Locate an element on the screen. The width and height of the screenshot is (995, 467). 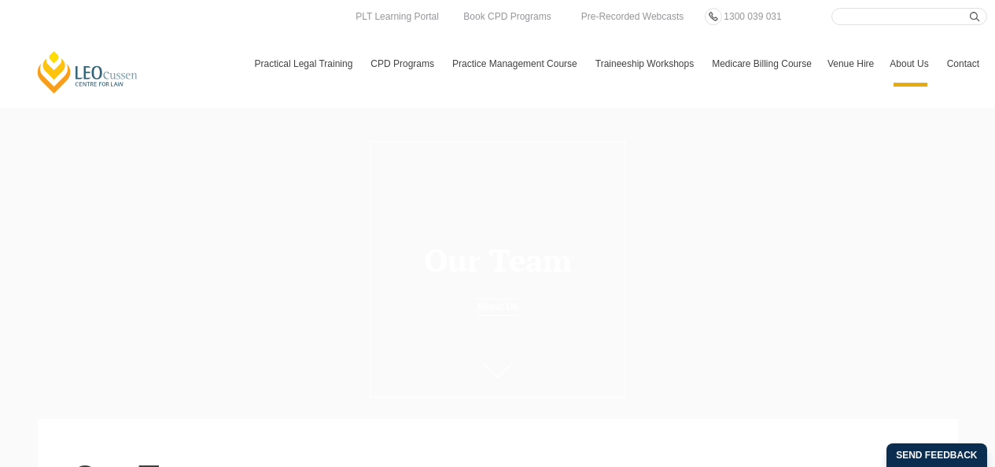
a: 1300 039 031 is located at coordinates (752, 17).